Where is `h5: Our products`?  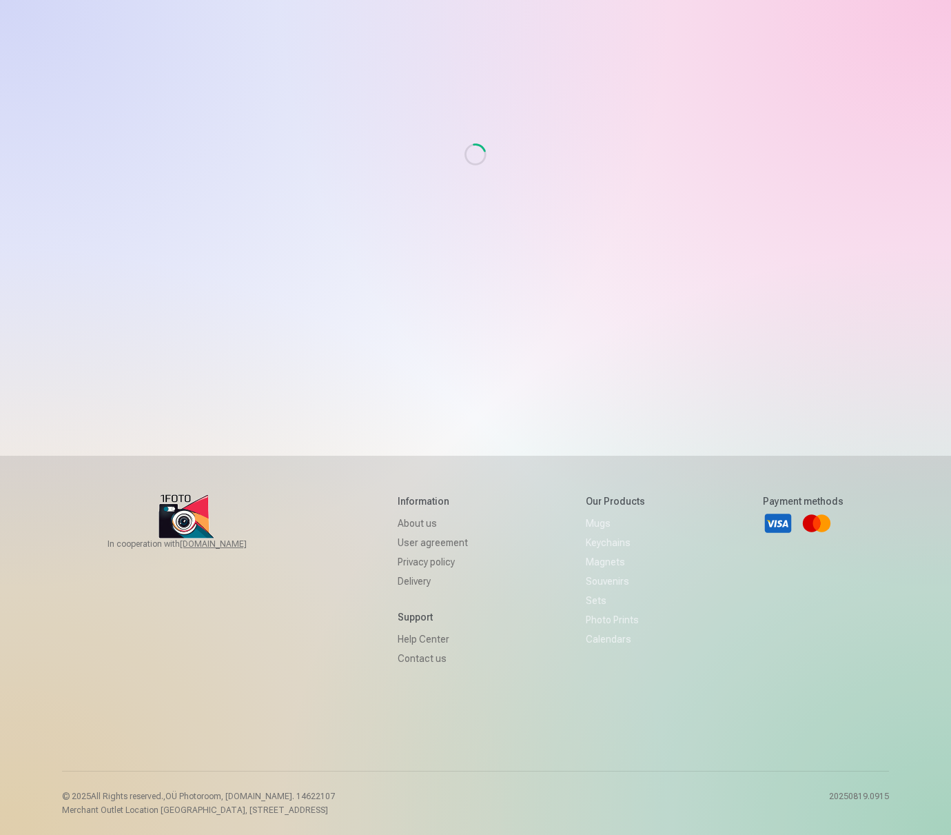 h5: Our products is located at coordinates (616, 501).